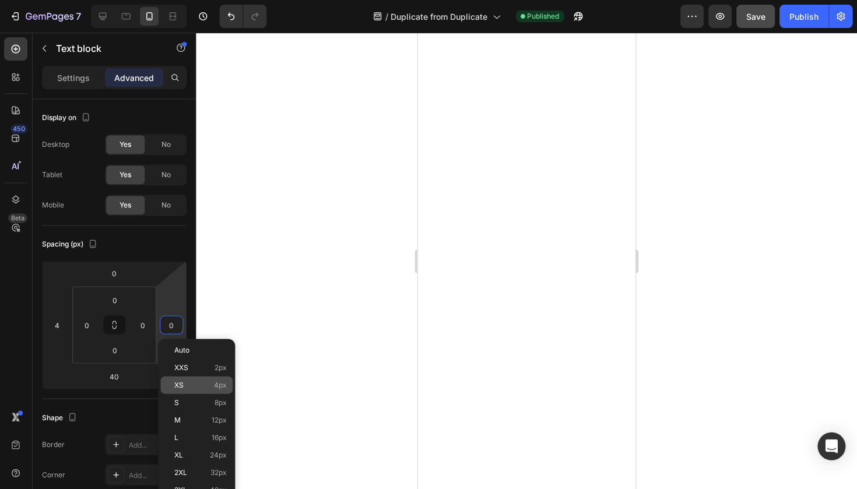 The width and height of the screenshot is (857, 489). I want to click on div: Shape, so click(61, 418).